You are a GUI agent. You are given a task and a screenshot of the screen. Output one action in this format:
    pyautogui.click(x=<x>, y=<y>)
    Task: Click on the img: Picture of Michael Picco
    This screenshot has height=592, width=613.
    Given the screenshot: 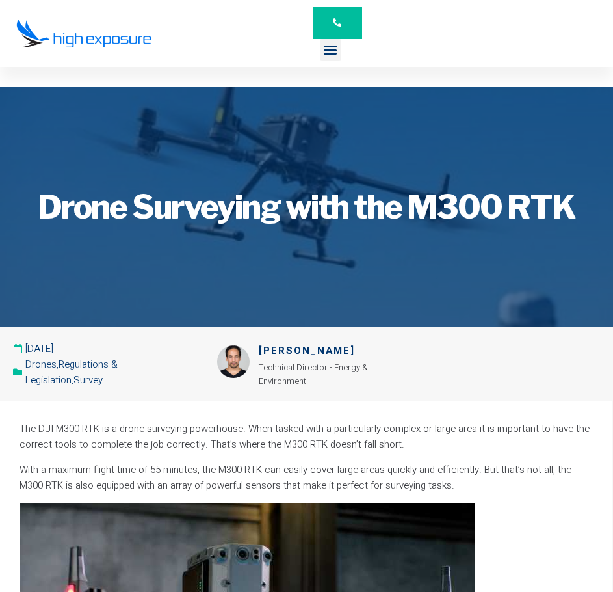 What is the action you would take?
    pyautogui.click(x=233, y=362)
    